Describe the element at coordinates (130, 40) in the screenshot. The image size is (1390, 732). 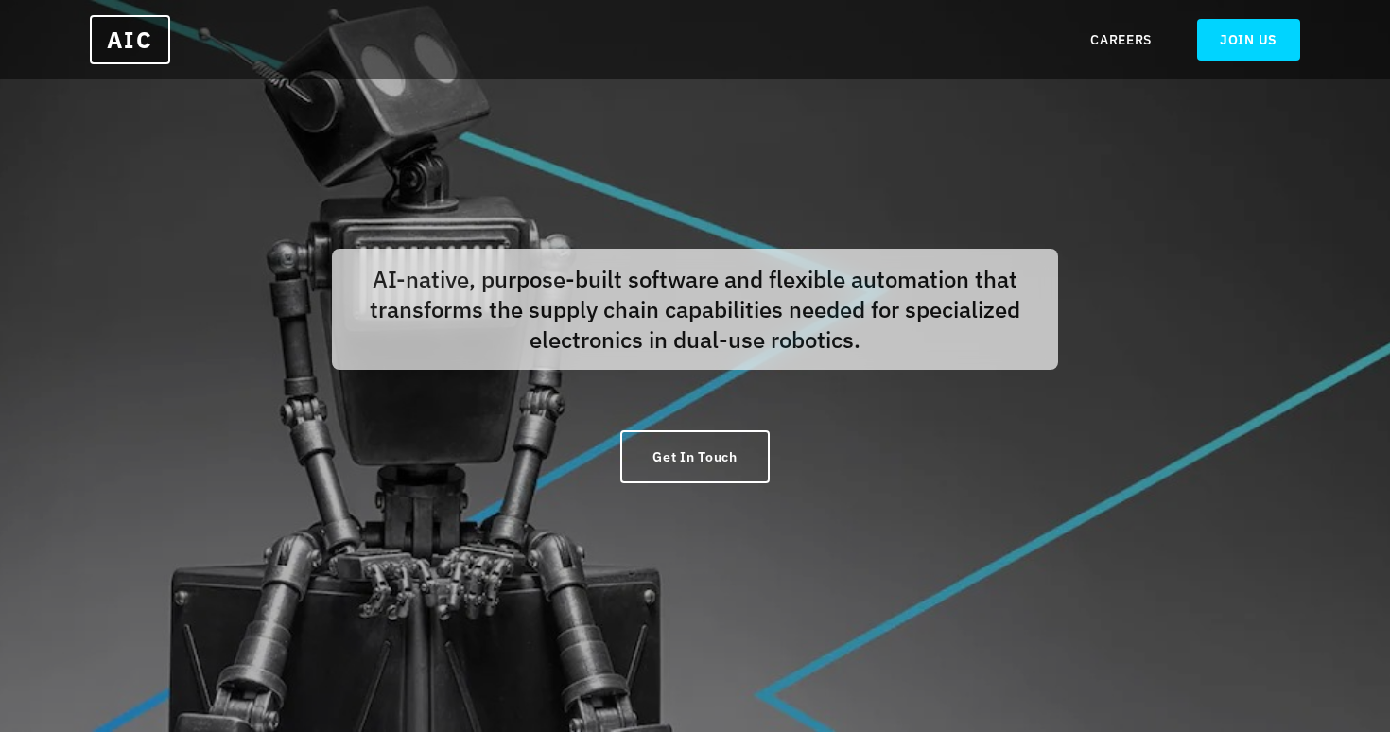
I see `a: AIC` at that location.